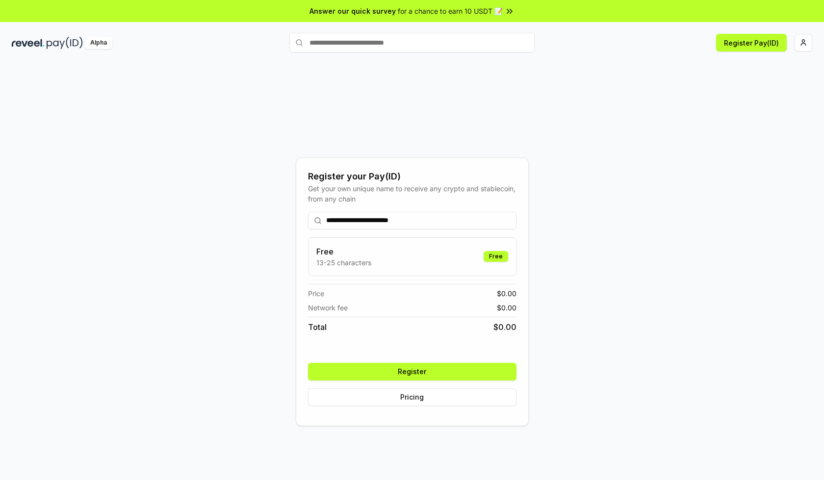 The width and height of the screenshot is (824, 480). I want to click on button: Register Pay(ID), so click(751, 43).